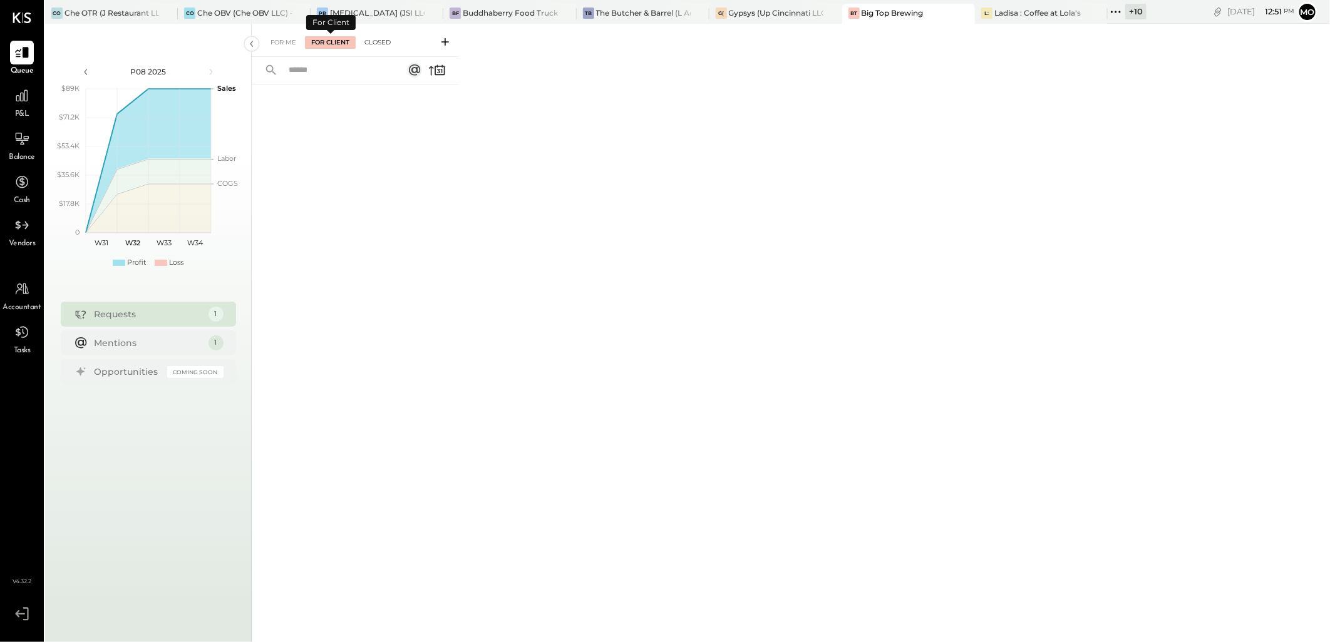  I want to click on text: COGS, so click(227, 183).